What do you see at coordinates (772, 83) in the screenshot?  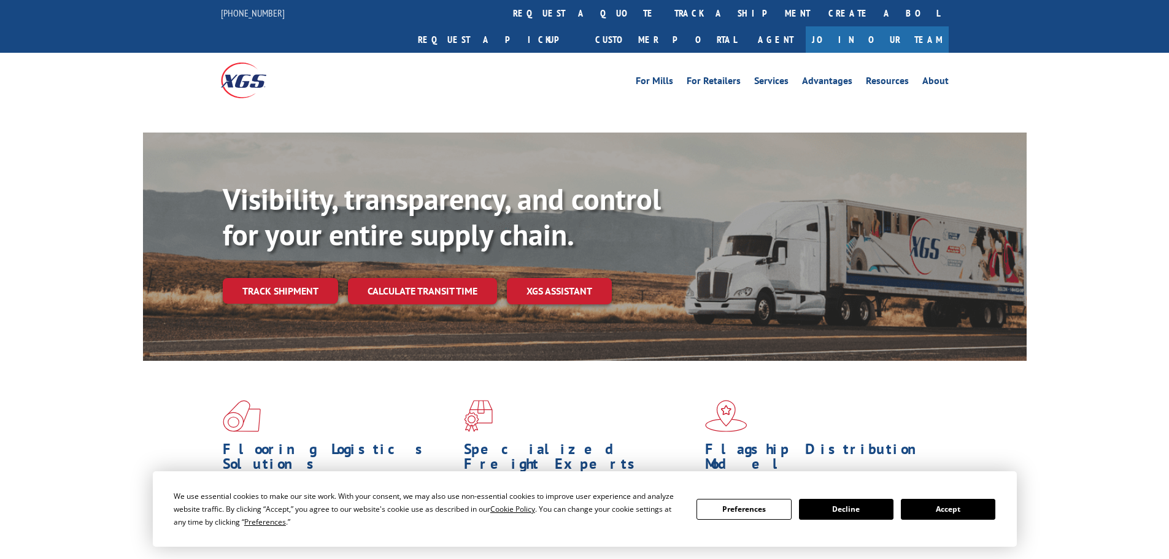 I see `a: Services` at bounding box center [772, 83].